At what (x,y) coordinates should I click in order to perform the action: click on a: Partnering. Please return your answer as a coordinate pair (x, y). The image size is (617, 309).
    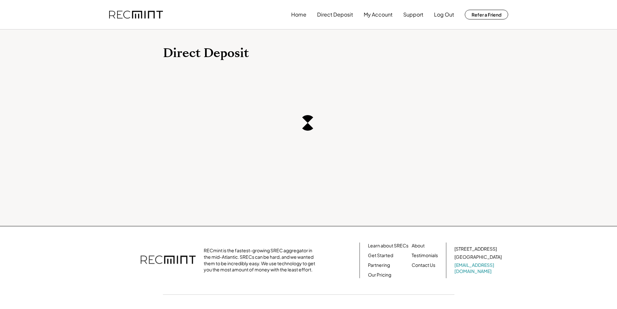
    Looking at the image, I should click on (379, 265).